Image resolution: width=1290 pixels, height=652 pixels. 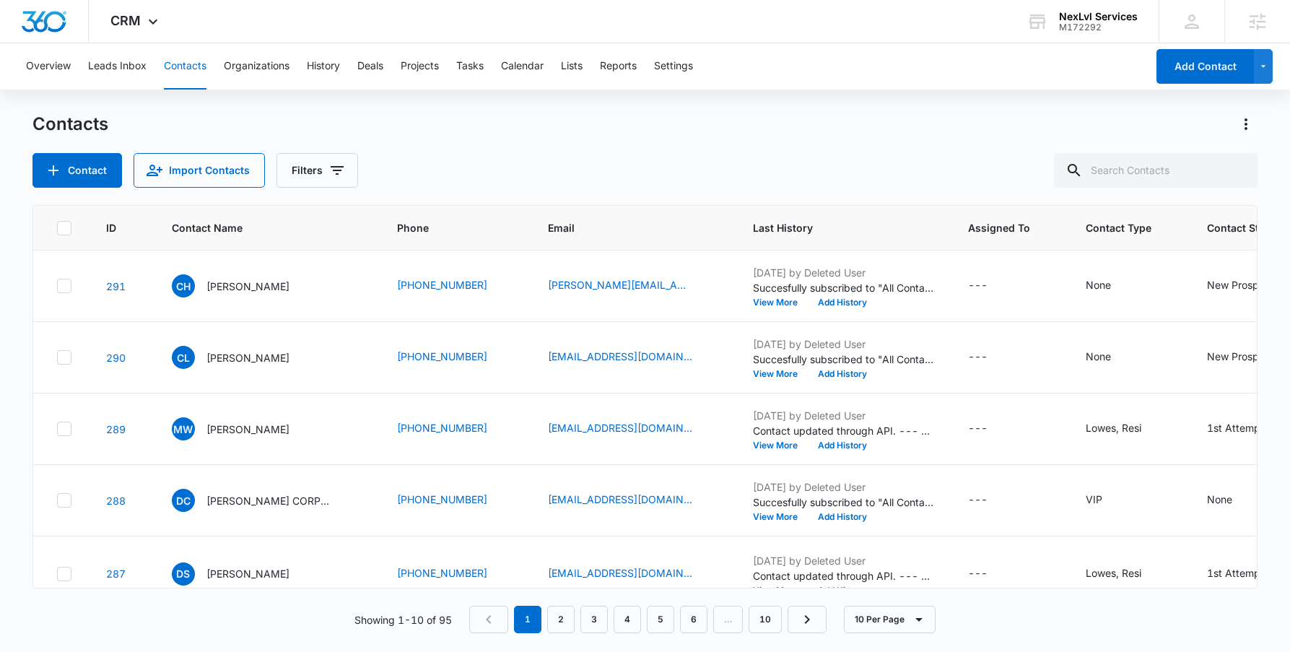 What do you see at coordinates (323, 66) in the screenshot?
I see `button: History` at bounding box center [323, 66].